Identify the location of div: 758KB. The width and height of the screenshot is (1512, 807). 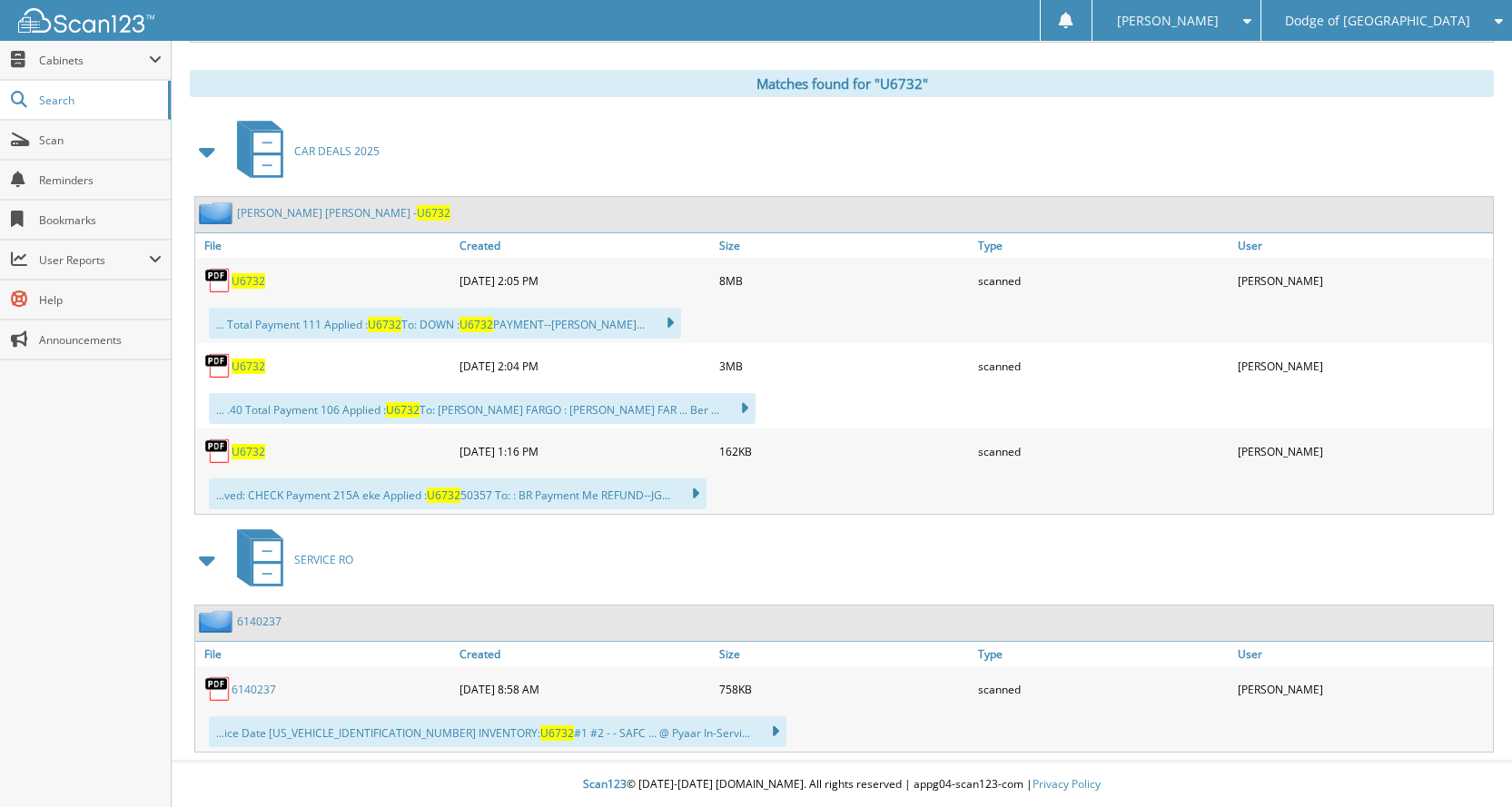
(844, 689).